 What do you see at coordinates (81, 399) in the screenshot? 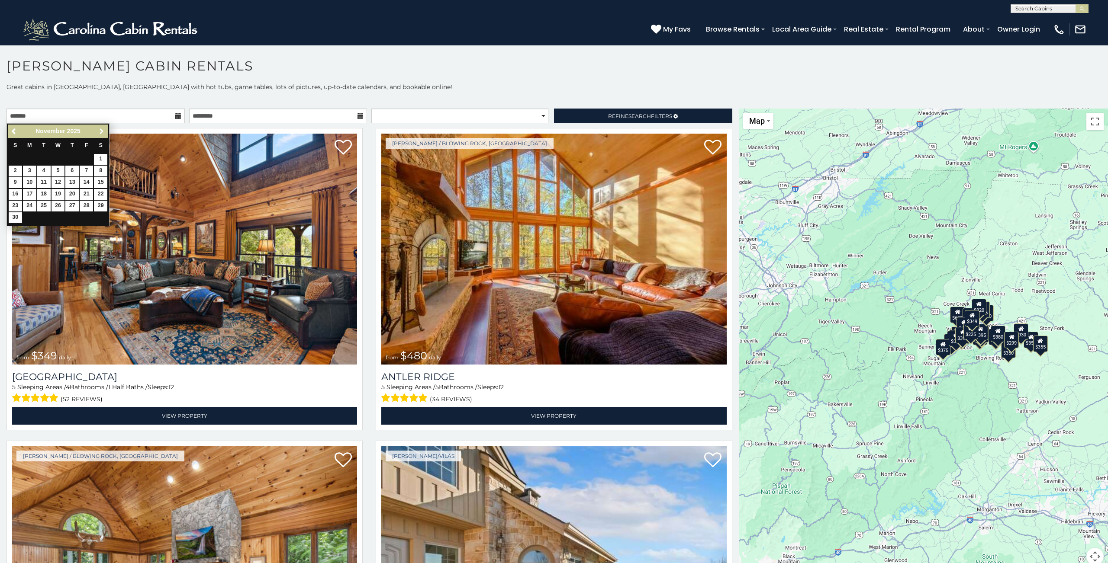
I see `span: (52 reviews)` at bounding box center [81, 399].